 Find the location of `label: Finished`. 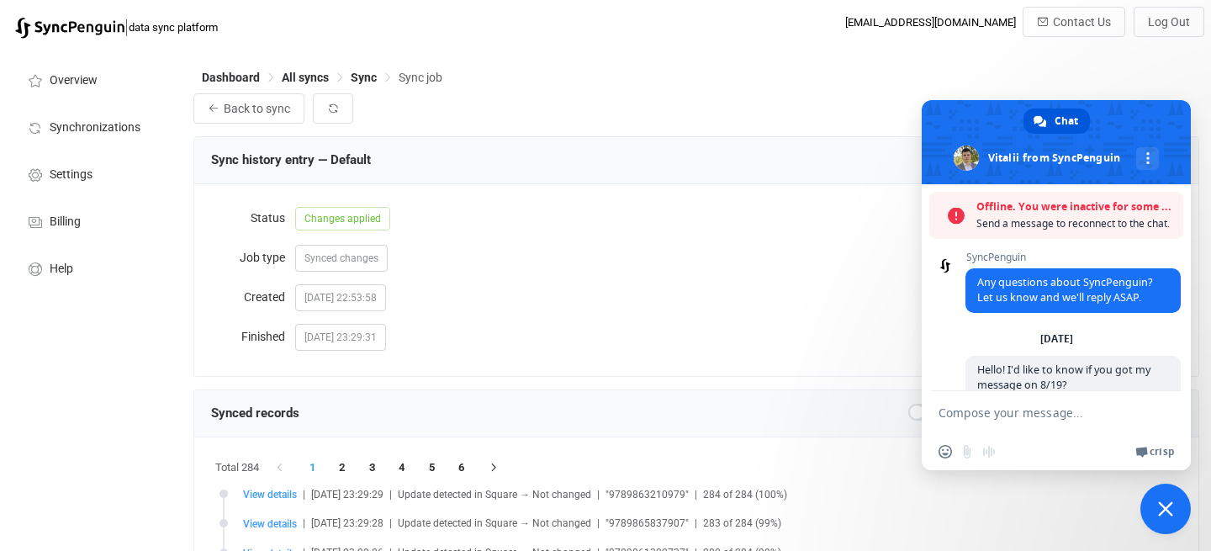

label: Finished is located at coordinates (253, 336).